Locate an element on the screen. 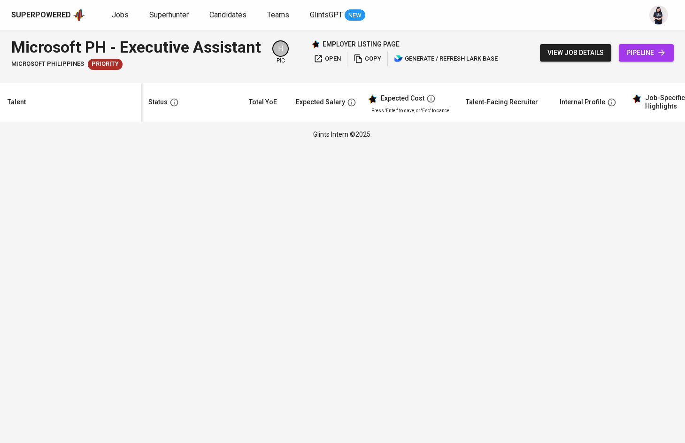 The width and height of the screenshot is (685, 443). p: Press 'Enter' to save, or 'Esc' to cancel is located at coordinates (411, 110).